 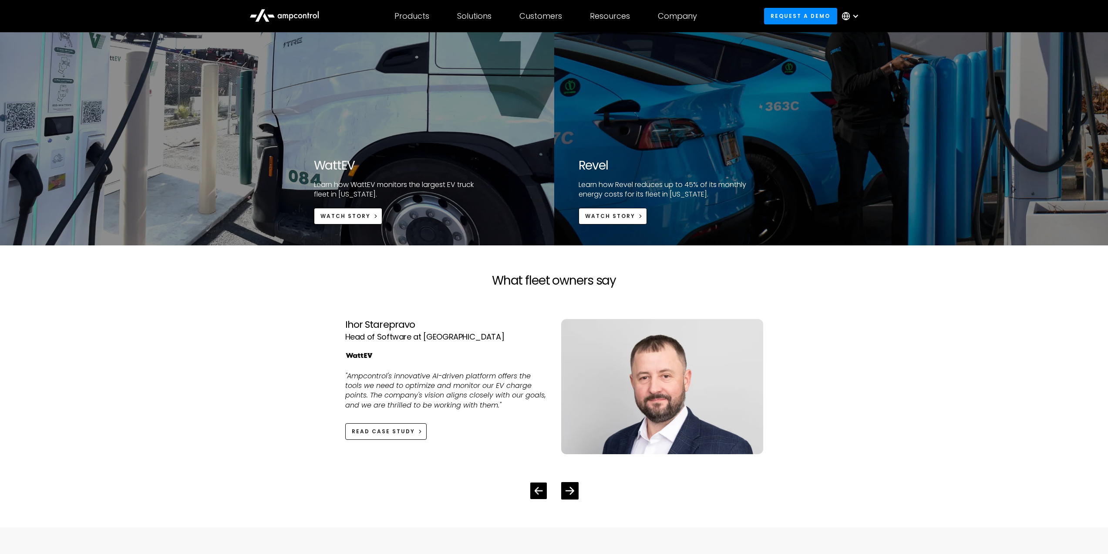 I want to click on h2: What fleet owners say, so click(x=554, y=280).